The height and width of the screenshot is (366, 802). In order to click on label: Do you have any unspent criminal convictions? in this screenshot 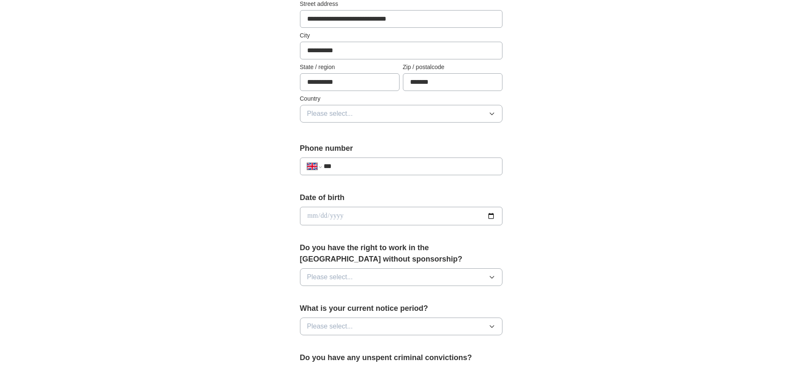, I will do `click(401, 358)`.